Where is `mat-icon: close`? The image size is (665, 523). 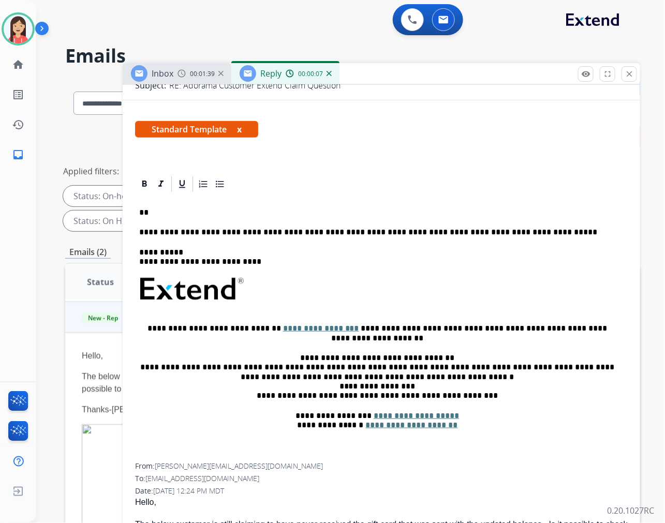
mat-icon: close is located at coordinates (630, 74).